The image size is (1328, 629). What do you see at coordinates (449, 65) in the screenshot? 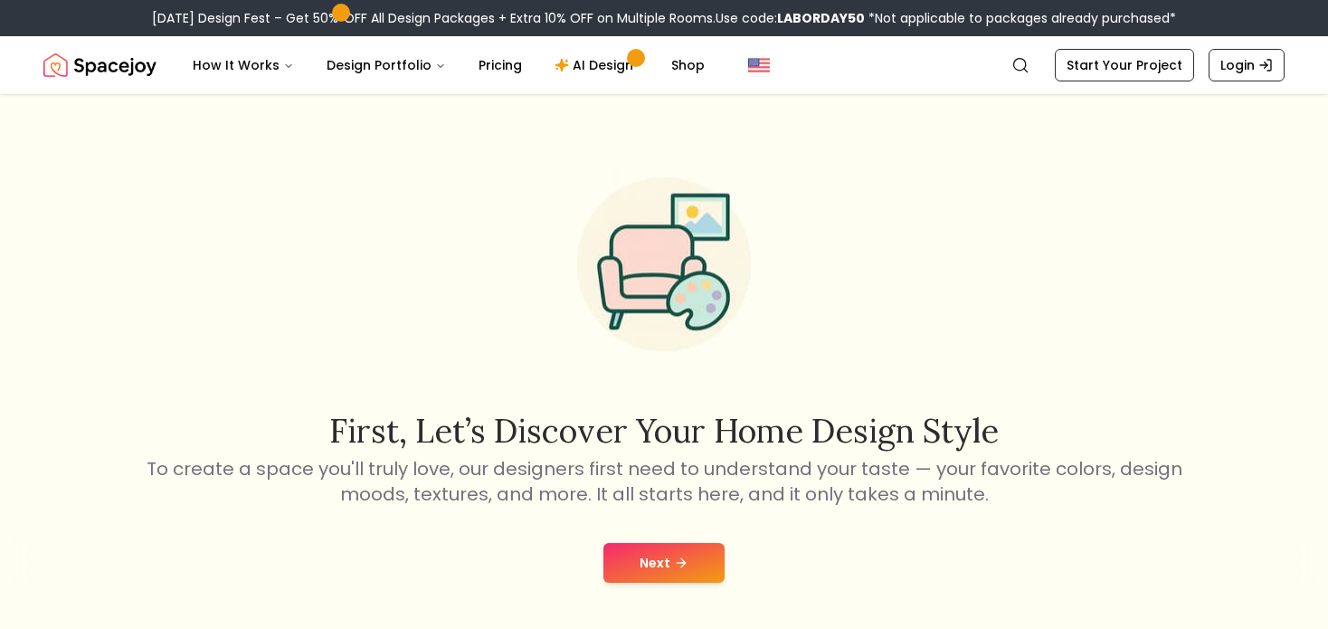
I see `nav: Main` at bounding box center [449, 65].